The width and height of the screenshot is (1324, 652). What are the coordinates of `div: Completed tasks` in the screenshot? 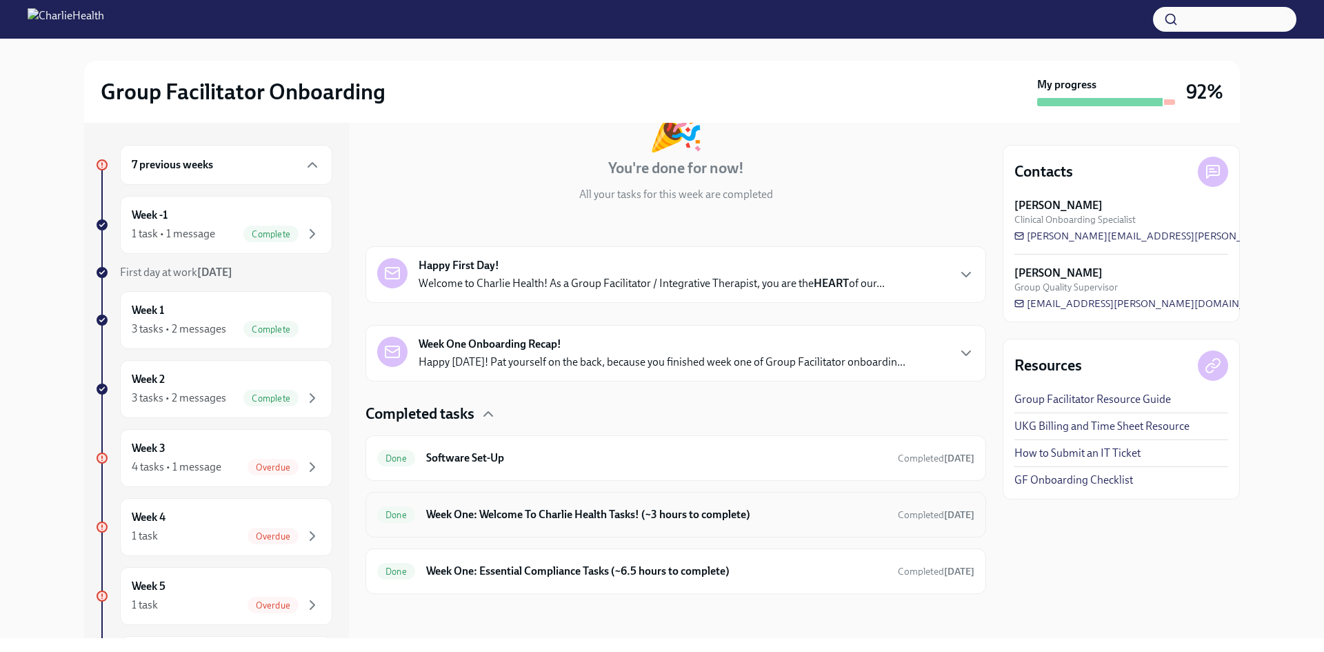 It's located at (676, 414).